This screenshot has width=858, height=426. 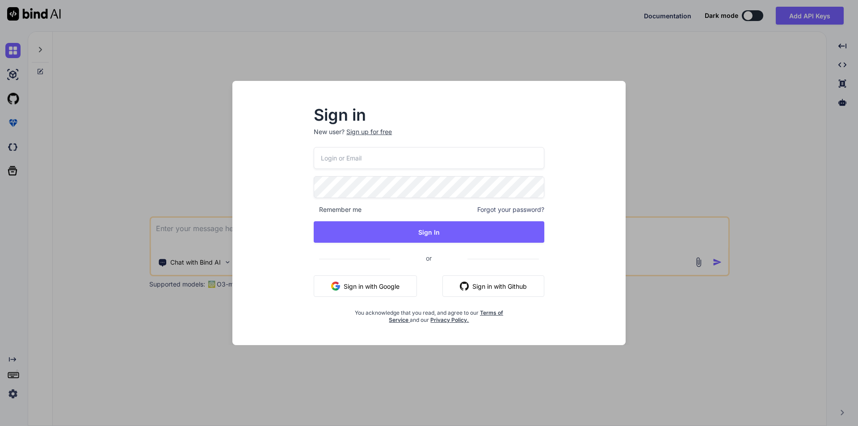 What do you see at coordinates (336, 286) in the screenshot?
I see `img: google` at bounding box center [336, 286].